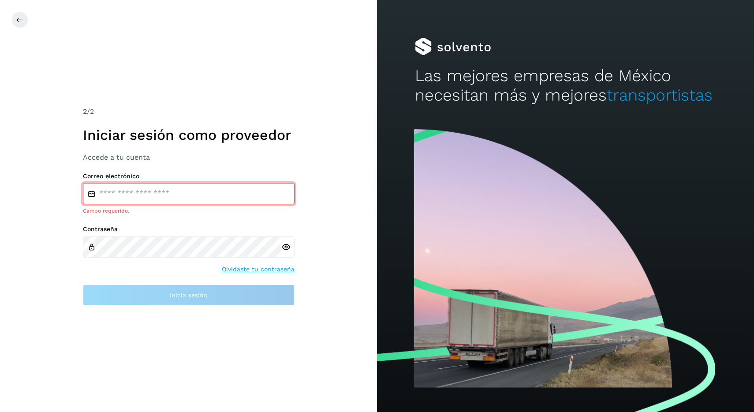  What do you see at coordinates (258, 269) in the screenshot?
I see `a: Olvidaste tu contraseña` at bounding box center [258, 269].